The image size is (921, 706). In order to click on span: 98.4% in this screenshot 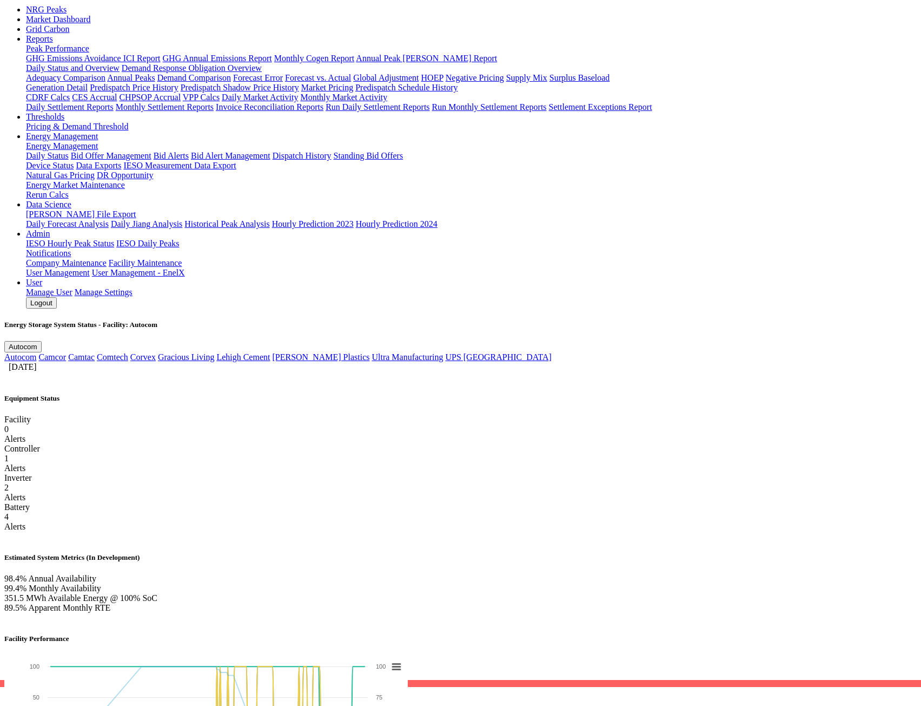, I will do `click(15, 578)`.